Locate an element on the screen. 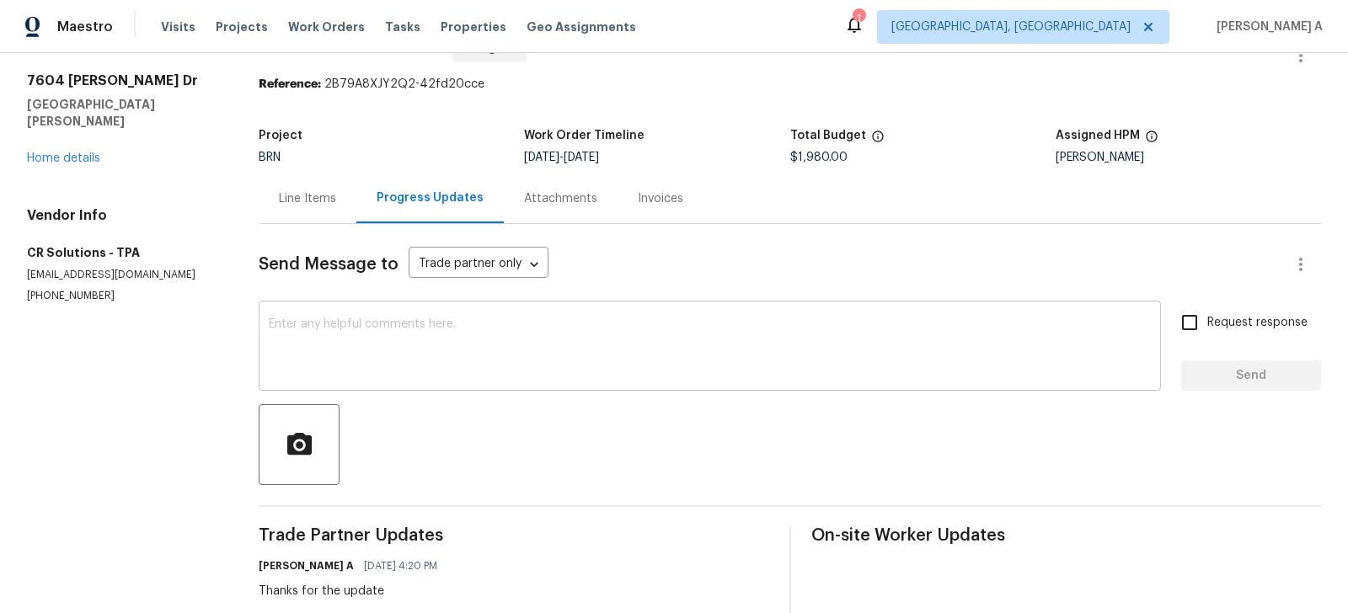 The height and width of the screenshot is (613, 1348). span: Work Orders is located at coordinates (326, 27).